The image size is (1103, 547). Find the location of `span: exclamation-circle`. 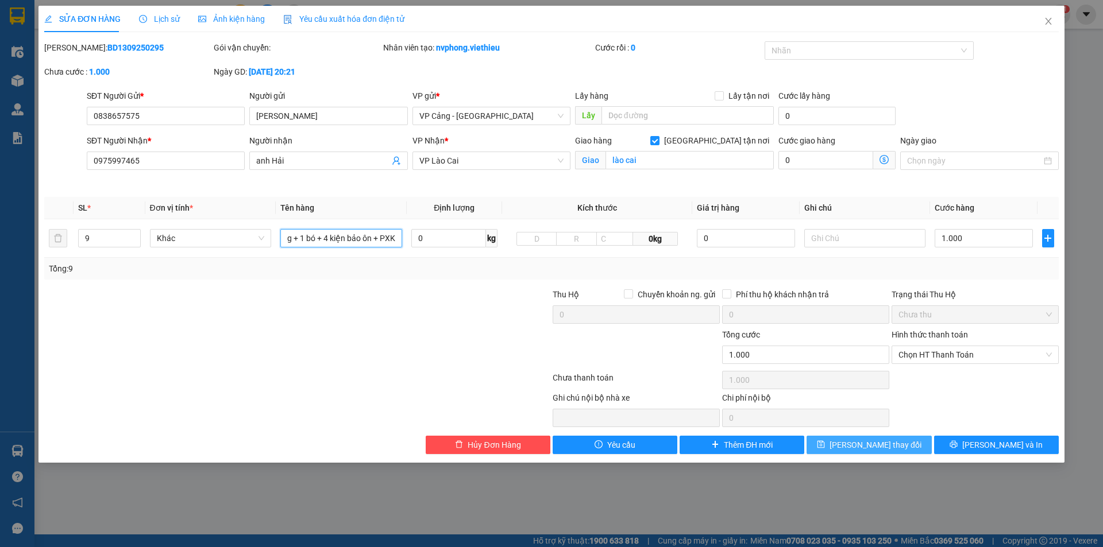

span: exclamation-circle is located at coordinates (598, 445).